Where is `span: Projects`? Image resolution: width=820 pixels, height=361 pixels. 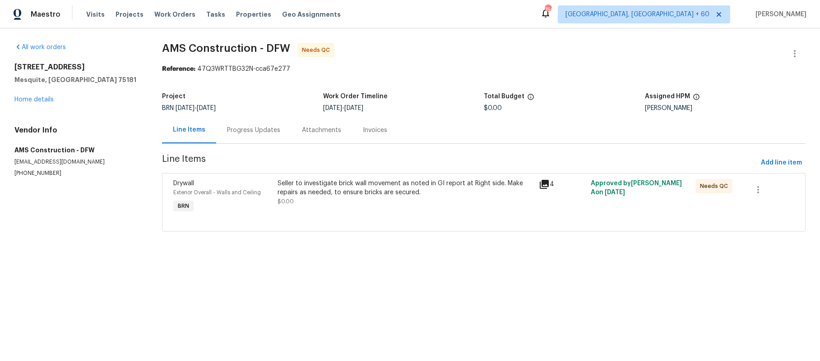 span: Projects is located at coordinates (129, 14).